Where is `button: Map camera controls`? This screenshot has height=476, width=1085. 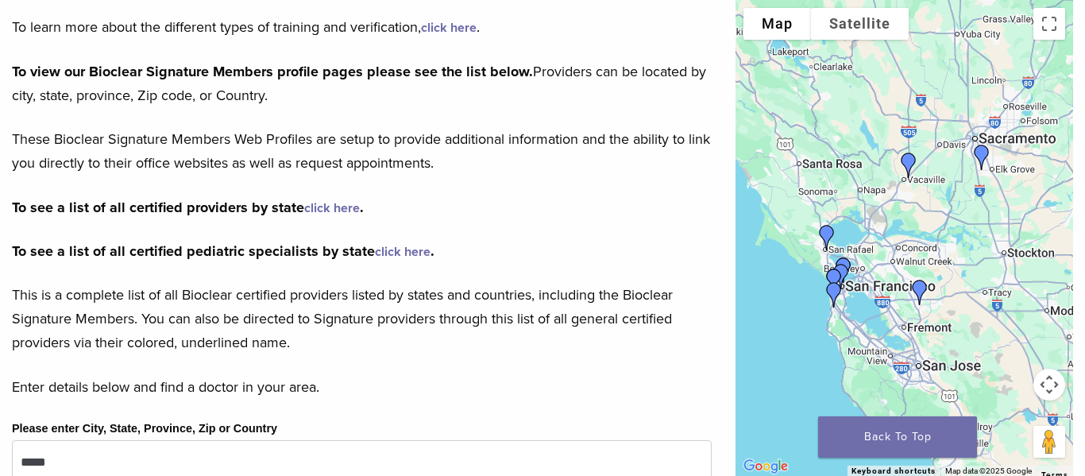 button: Map camera controls is located at coordinates (1050, 385).